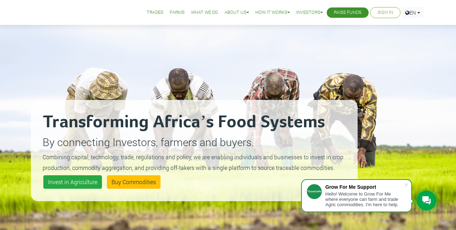  I want to click on p: By connecting Investors, farmers and buyers., so click(194, 142).